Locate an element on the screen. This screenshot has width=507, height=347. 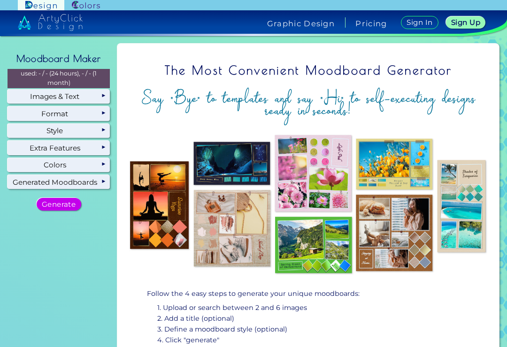
a: Sign Up is located at coordinates (465, 23).